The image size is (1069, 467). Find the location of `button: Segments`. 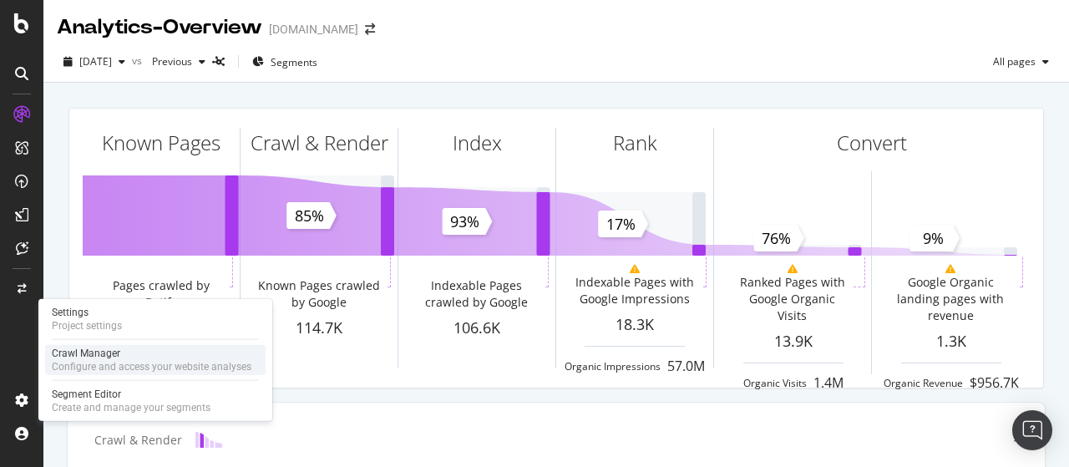

button: Segments is located at coordinates (285, 62).